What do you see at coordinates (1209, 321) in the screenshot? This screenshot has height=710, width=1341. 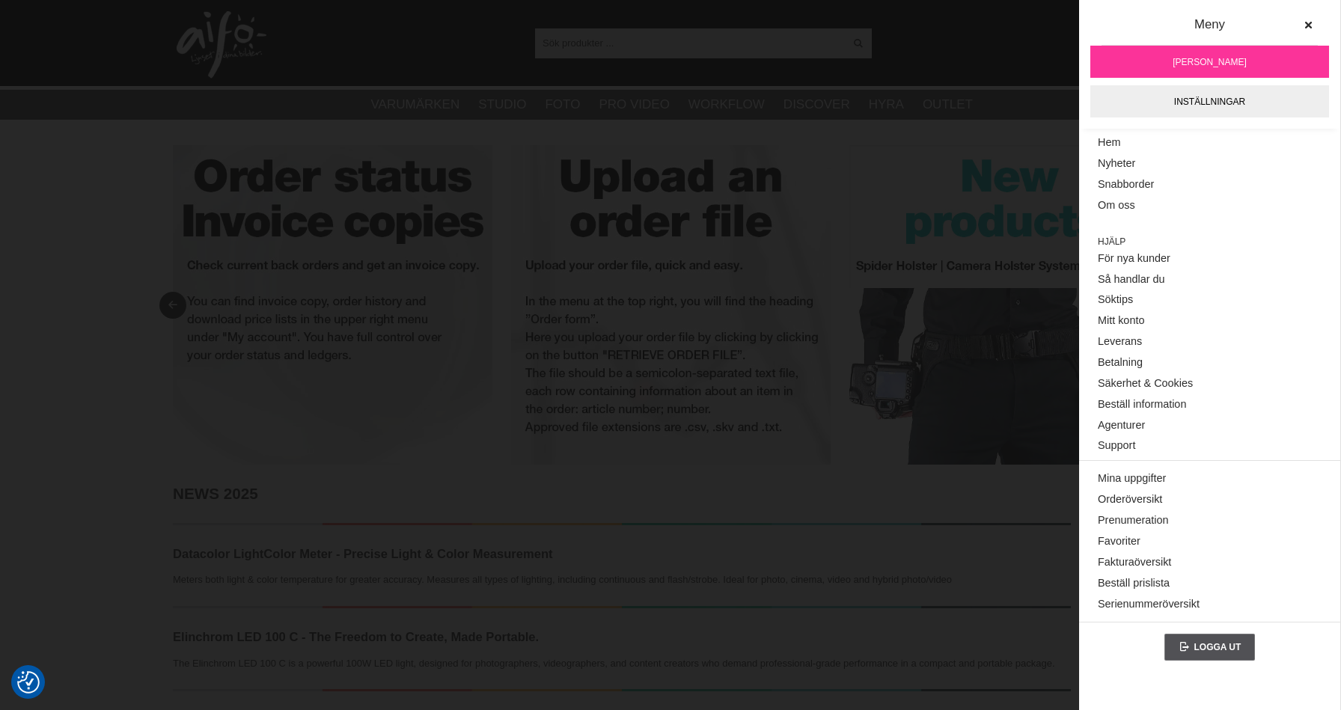 I see `a: Mitt konto` at bounding box center [1209, 321].